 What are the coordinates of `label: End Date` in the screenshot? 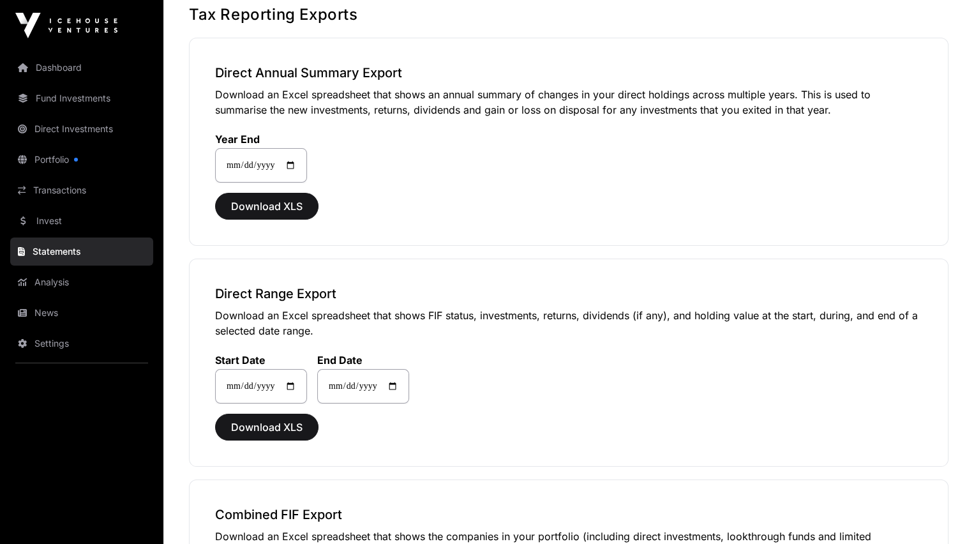 It's located at (363, 360).